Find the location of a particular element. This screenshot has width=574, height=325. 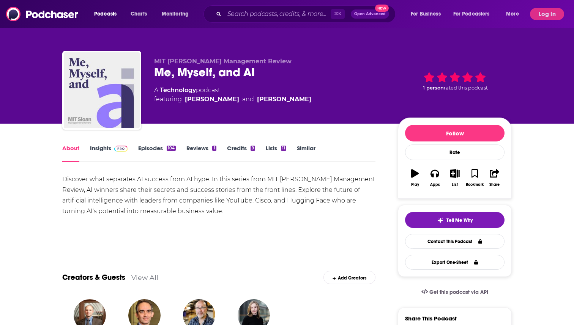

a: About is located at coordinates (71, 153).